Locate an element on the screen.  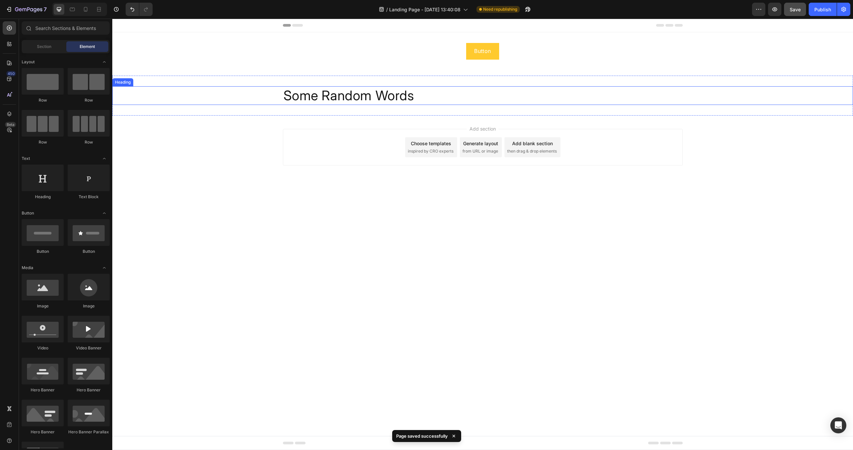
span: Text is located at coordinates (26, 159).